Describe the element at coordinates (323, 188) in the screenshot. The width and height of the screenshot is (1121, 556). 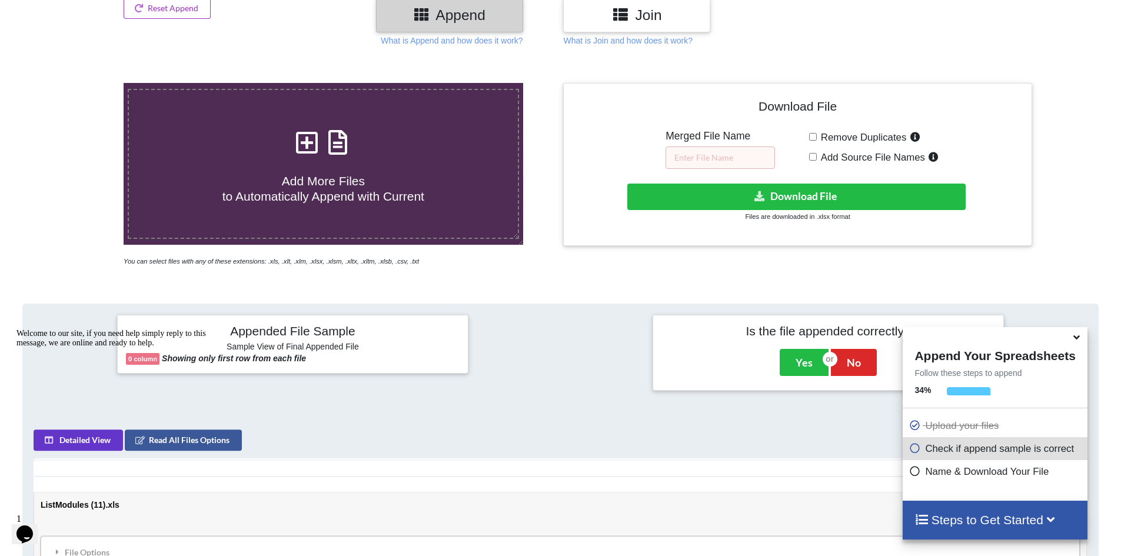
I see `span: Add More Files to Automatically Append with Current` at that location.